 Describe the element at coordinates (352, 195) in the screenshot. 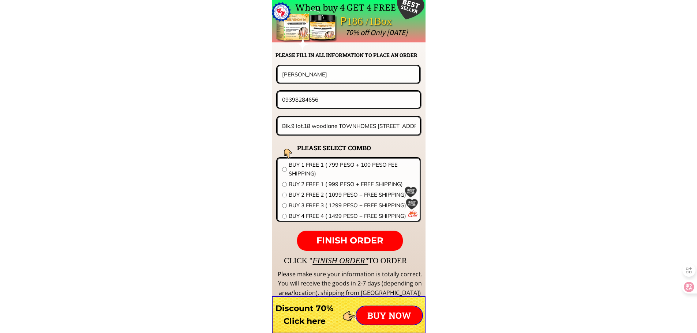

I see `span: BUY 2 FREE 2 ( 1099 PESO + FREE SHIPPING)` at that location.